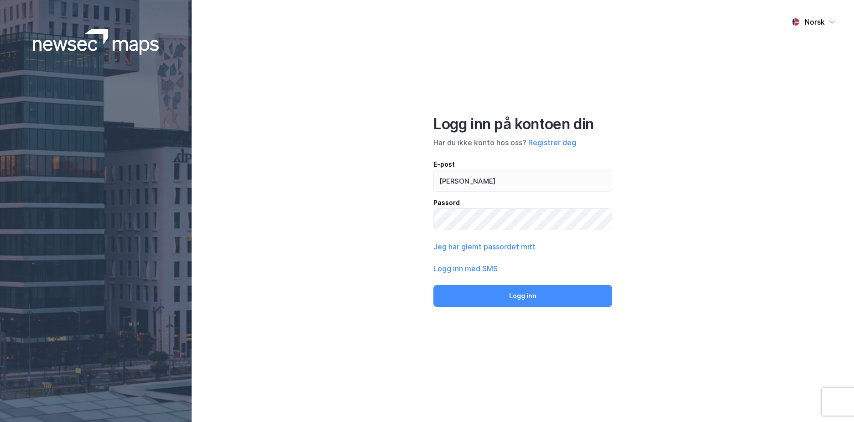 Image resolution: width=854 pixels, height=422 pixels. I want to click on div: Passord, so click(523, 203).